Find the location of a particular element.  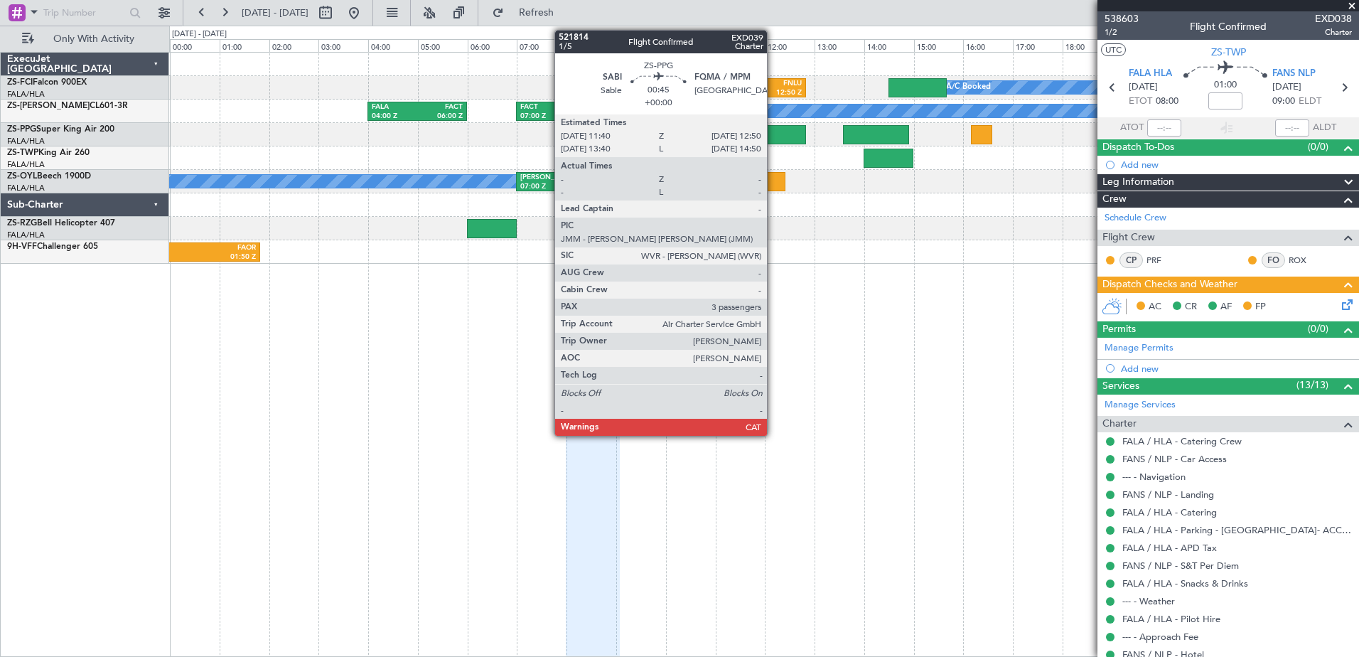

a: ZS-RZGBell Helicopter 407 is located at coordinates (61, 223).